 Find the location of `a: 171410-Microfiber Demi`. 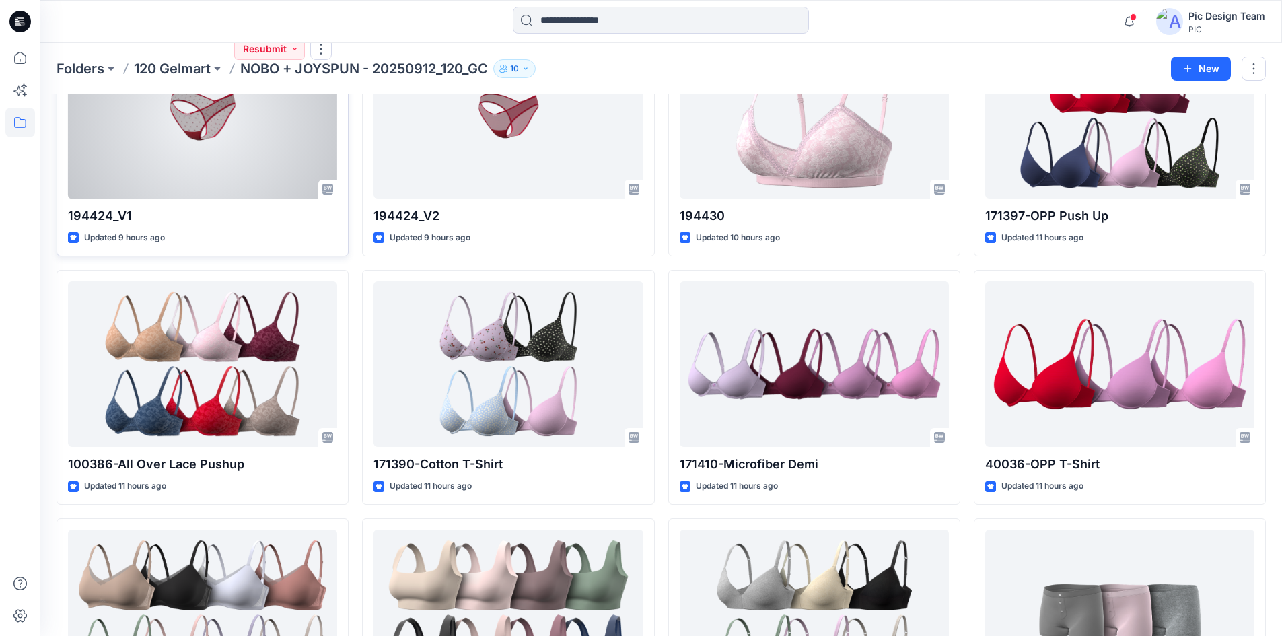

a: 171410-Microfiber Demi is located at coordinates (814, 364).